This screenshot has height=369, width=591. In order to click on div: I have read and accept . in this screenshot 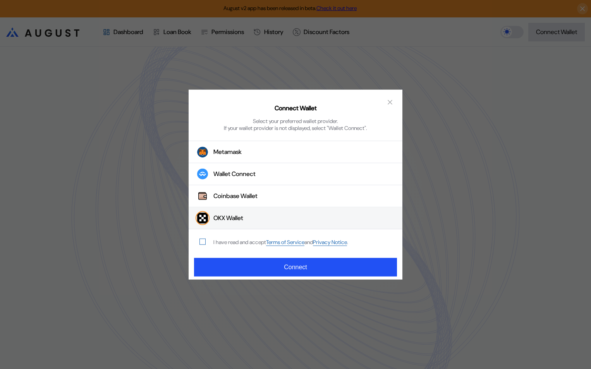, I will do `click(281, 242)`.